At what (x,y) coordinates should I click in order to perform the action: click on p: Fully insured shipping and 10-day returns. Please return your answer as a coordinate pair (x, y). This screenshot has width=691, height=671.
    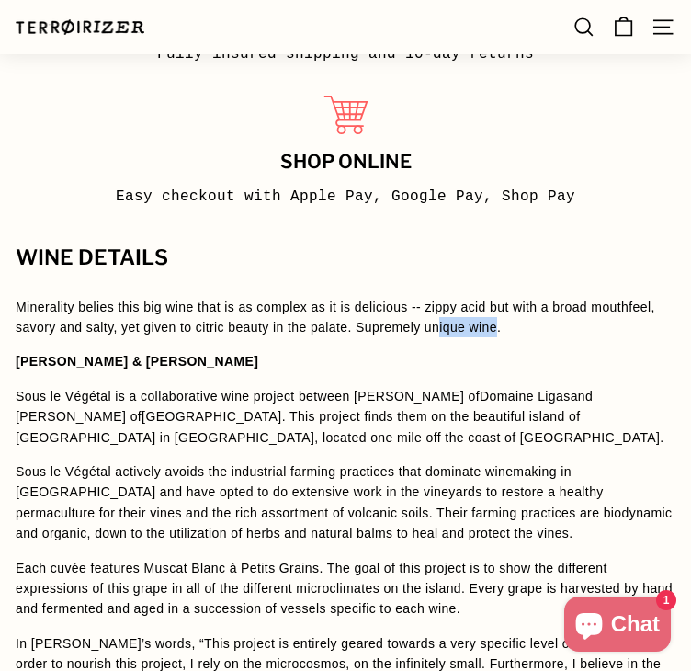
    Looking at the image, I should click on (346, 55).